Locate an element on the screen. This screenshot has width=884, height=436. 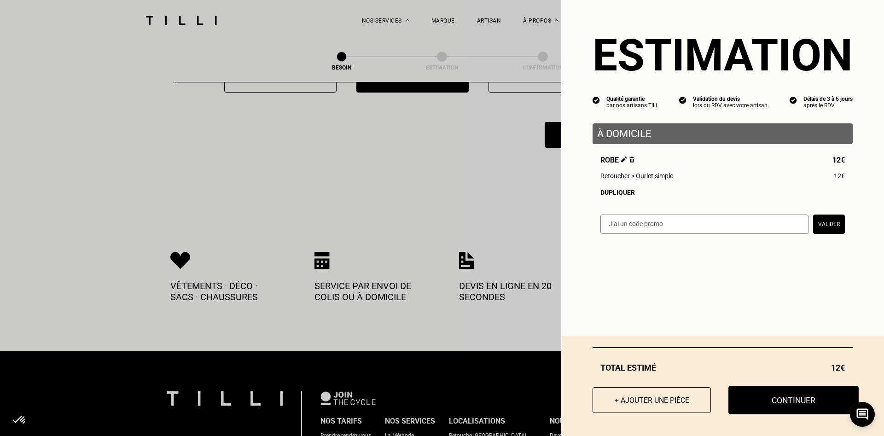
span: Robe is located at coordinates (618, 160).